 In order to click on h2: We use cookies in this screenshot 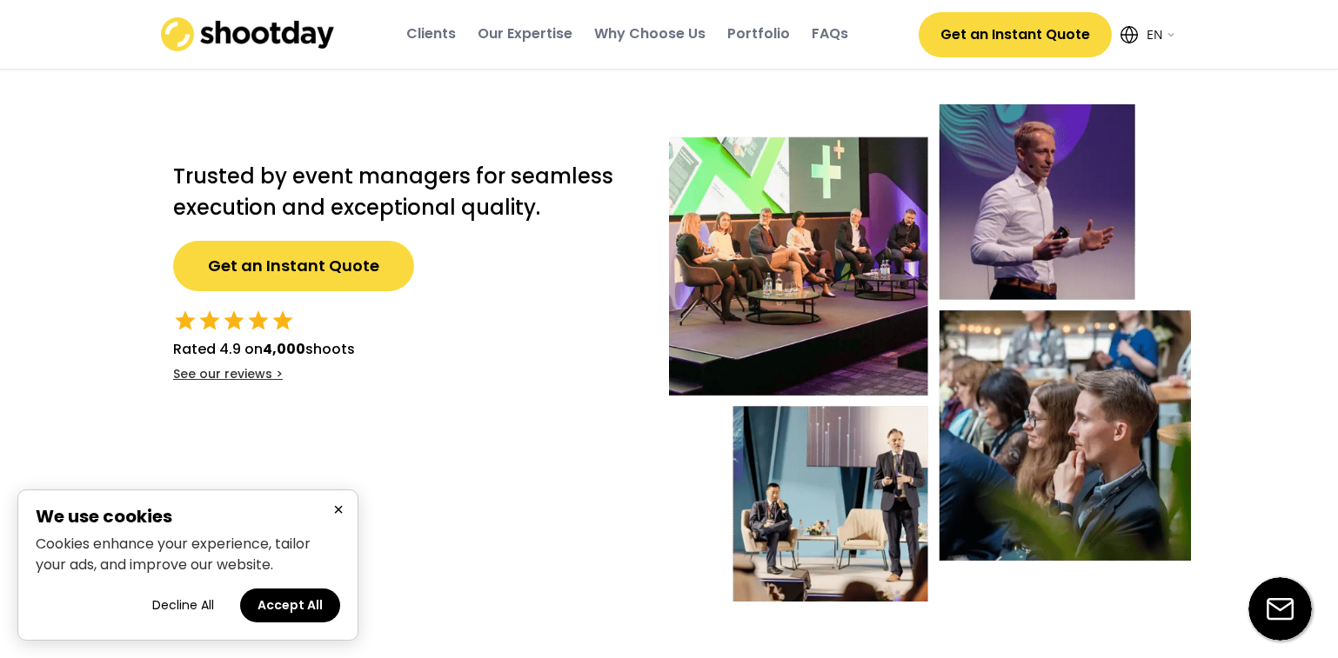, I will do `click(188, 517)`.